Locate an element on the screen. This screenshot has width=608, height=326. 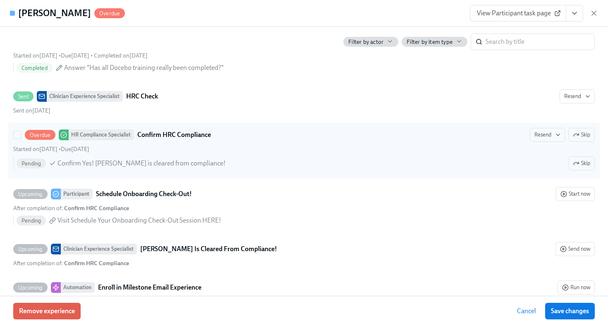
span: Remove experience is located at coordinates (47, 311).